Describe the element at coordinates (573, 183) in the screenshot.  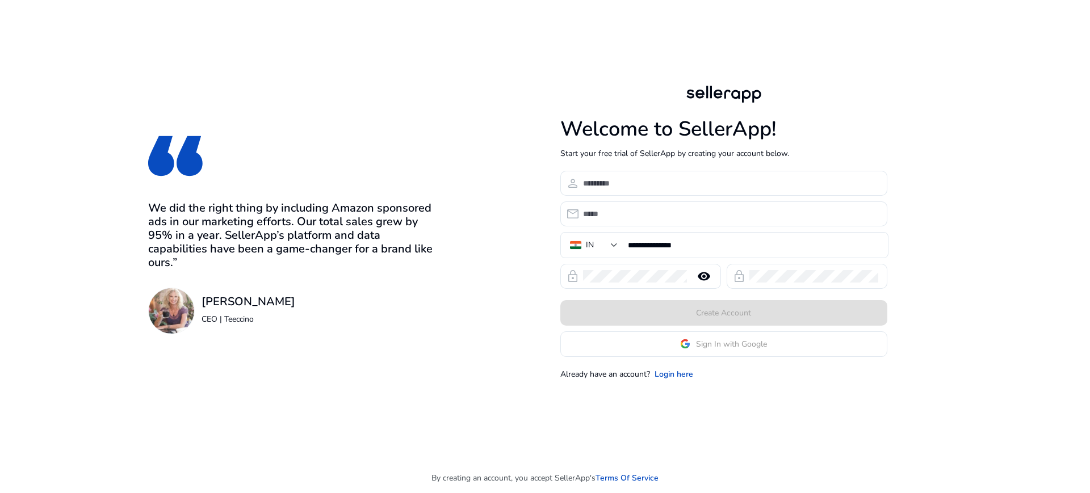
I see `span: person` at that location.